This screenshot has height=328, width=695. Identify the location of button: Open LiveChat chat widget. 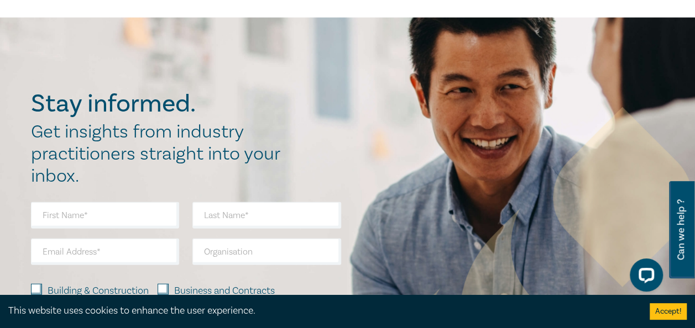
(25, 21).